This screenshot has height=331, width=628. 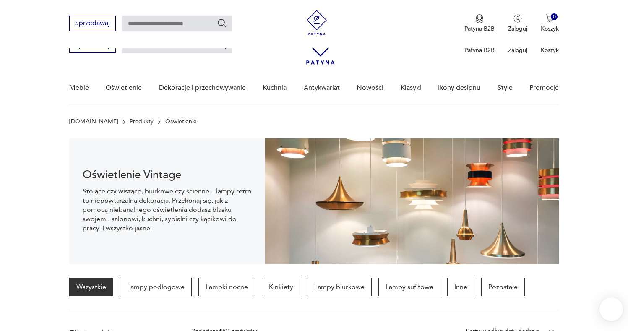 What do you see at coordinates (409, 287) in the screenshot?
I see `p: Lampy sufitowe` at bounding box center [409, 287].